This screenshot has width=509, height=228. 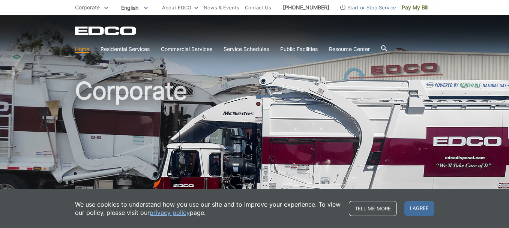 I want to click on a: Resource Center, so click(x=349, y=49).